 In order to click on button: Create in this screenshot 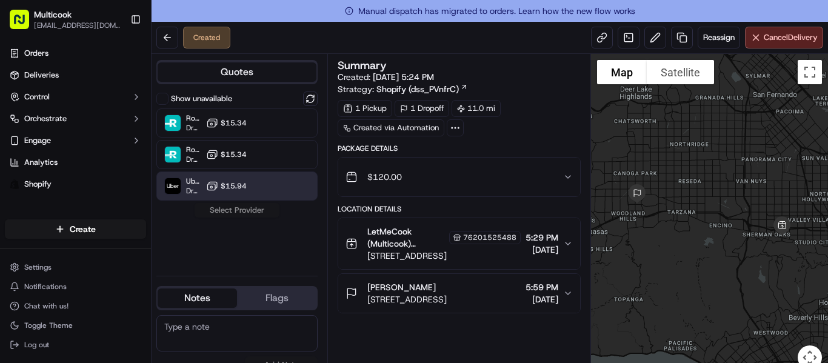, I will do `click(75, 229)`.